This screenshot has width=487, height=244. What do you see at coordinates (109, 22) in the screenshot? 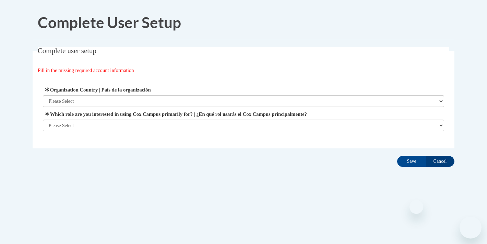
I see `span: Complete User Setup` at bounding box center [109, 22].